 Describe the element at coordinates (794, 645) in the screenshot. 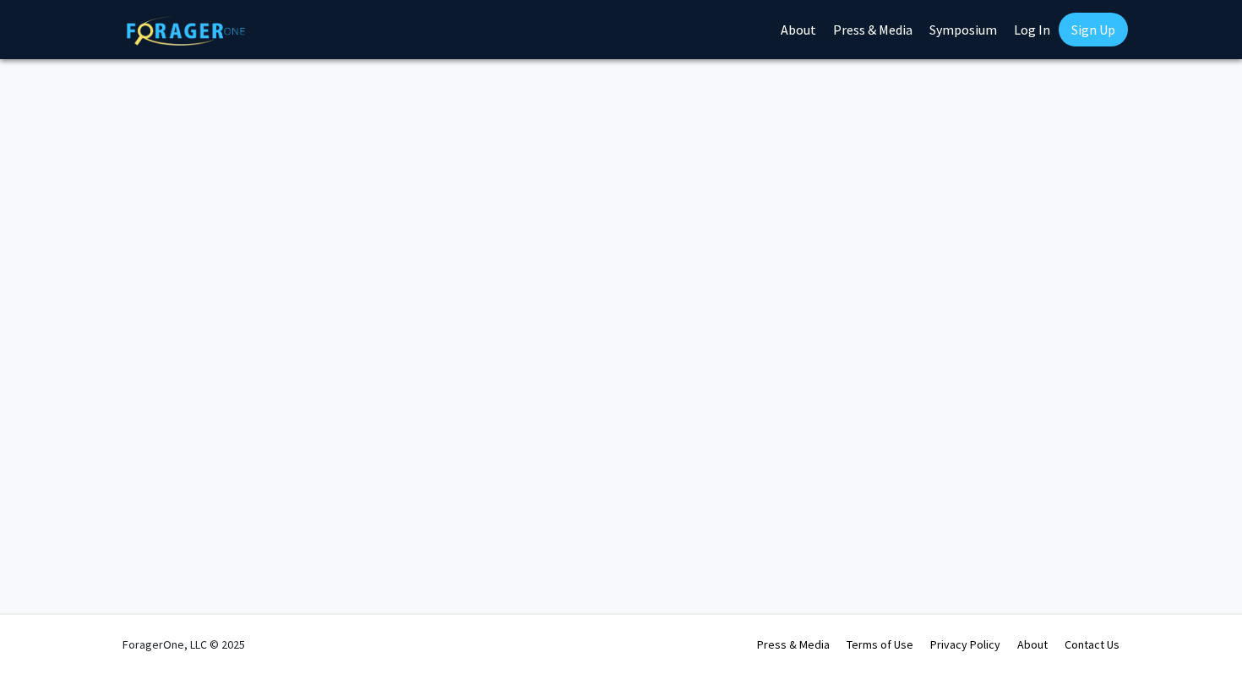

I see `a: Press & Media` at that location.